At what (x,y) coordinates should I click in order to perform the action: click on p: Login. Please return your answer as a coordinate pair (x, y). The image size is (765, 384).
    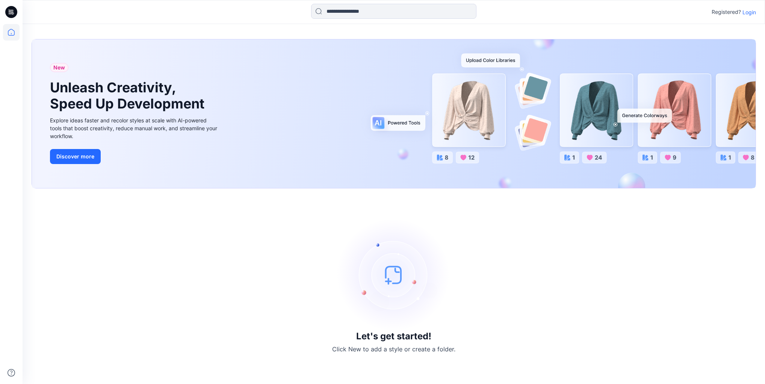
    Looking at the image, I should click on (749, 12).